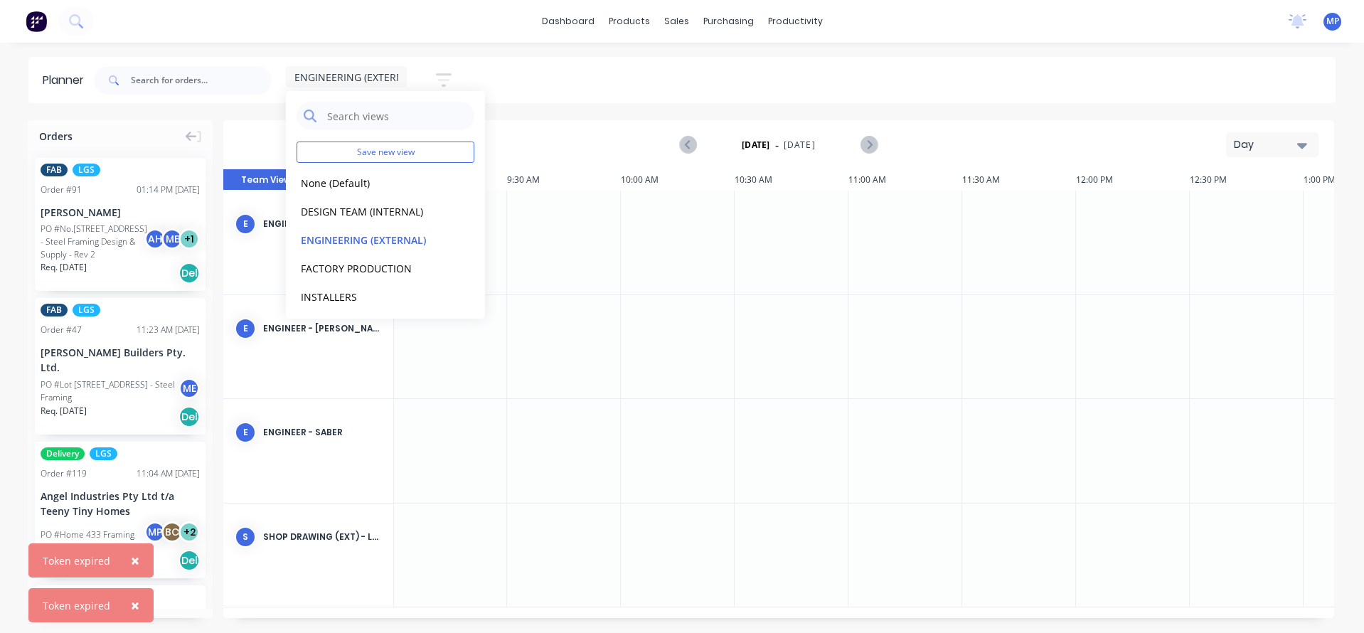  What do you see at coordinates (322, 432) in the screenshot?
I see `div: ENGINEER - Saber` at bounding box center [322, 432].